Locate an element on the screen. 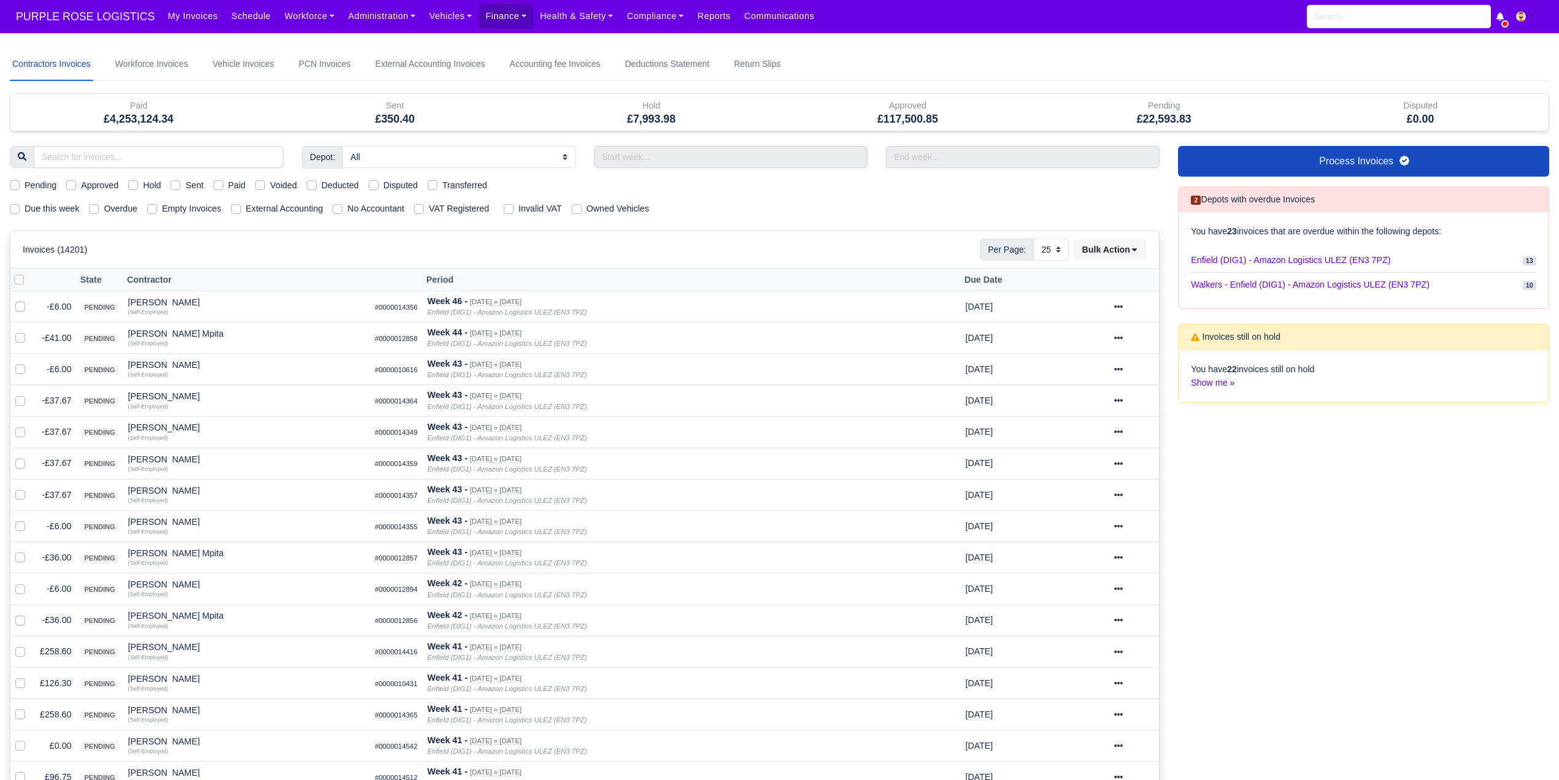 The height and width of the screenshot is (780, 1559). a: Process Invoices is located at coordinates (1363, 161).